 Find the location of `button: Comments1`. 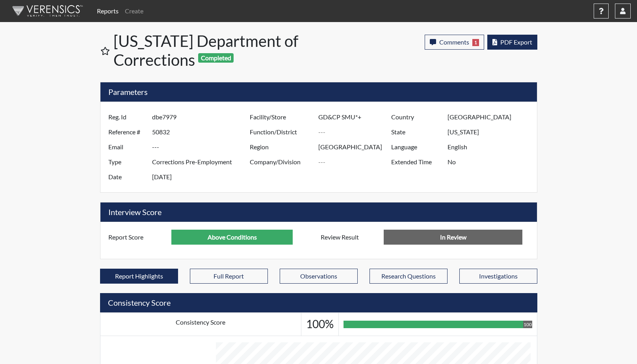

button: Comments1 is located at coordinates (454, 42).